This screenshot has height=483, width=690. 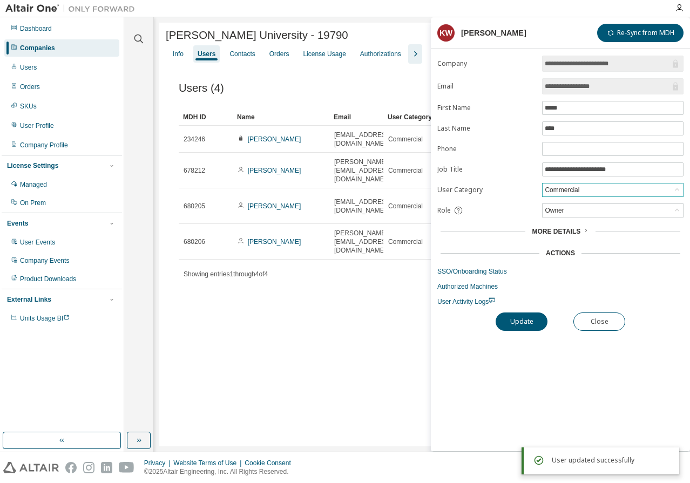 I want to click on button: Update, so click(x=521, y=322).